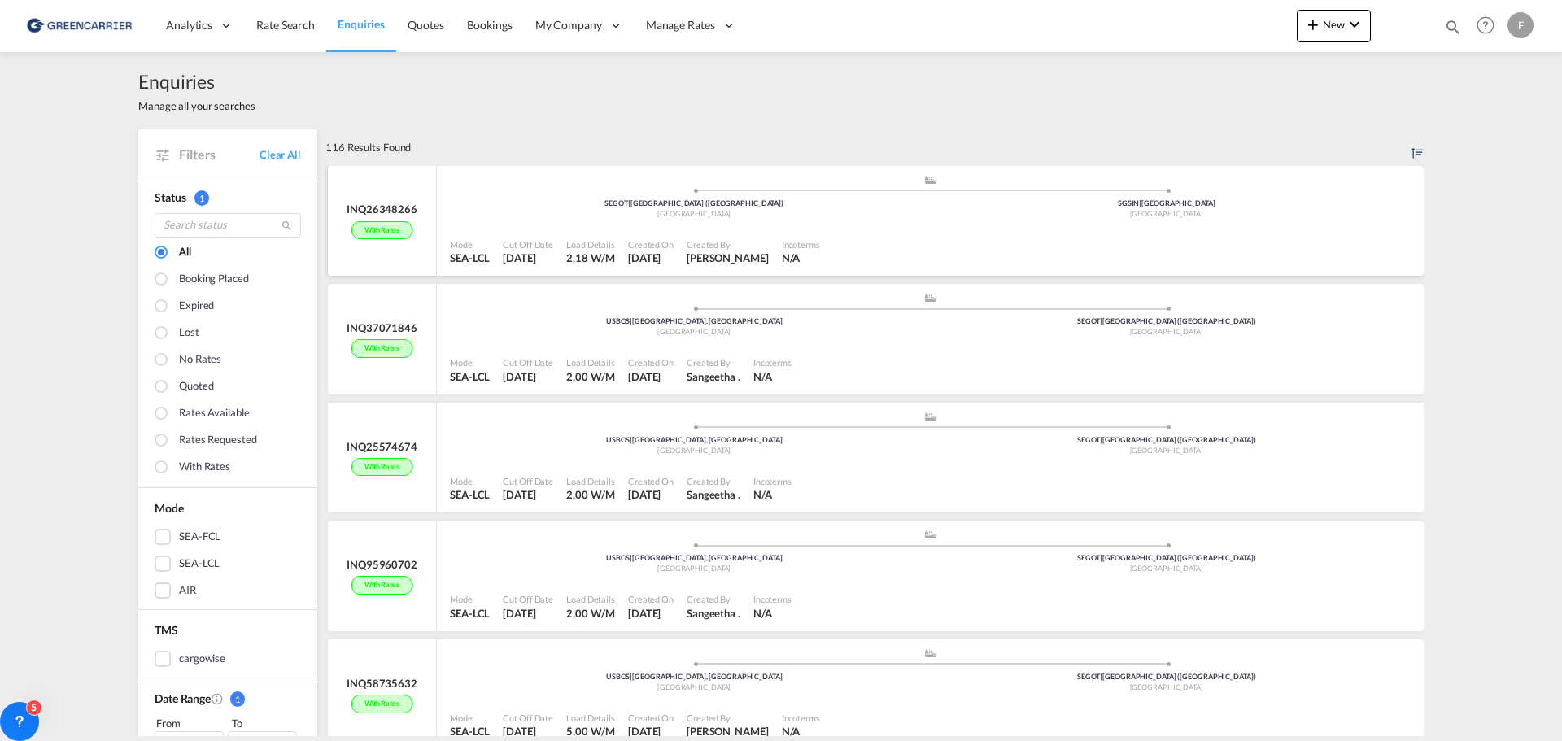 This screenshot has height=741, width=1562. What do you see at coordinates (218, 441) in the screenshot?
I see `div: Rates Requested` at bounding box center [218, 441].